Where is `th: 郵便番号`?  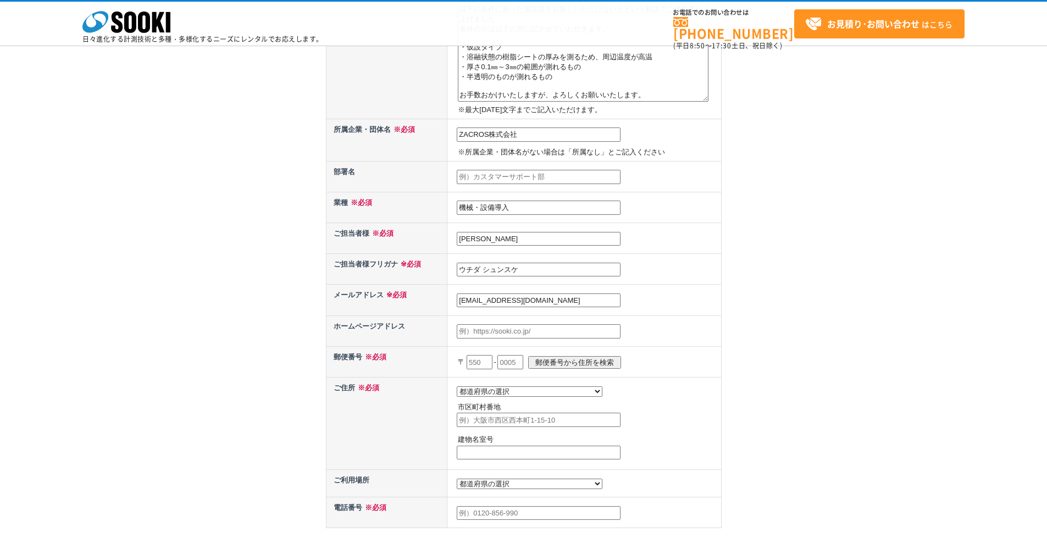 th: 郵便番号 is located at coordinates (386, 362).